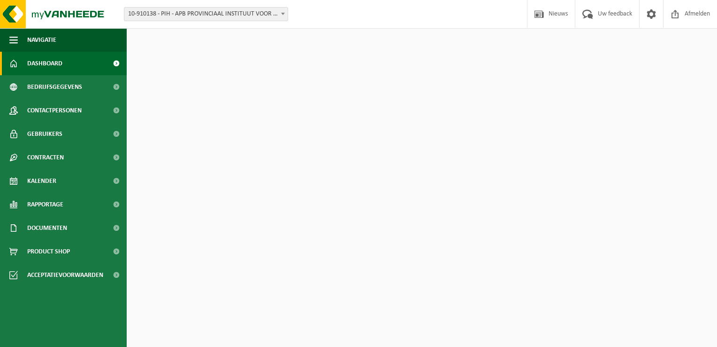 Image resolution: width=717 pixels, height=347 pixels. What do you see at coordinates (54, 87) in the screenshot?
I see `span: Bedrijfsgegevens` at bounding box center [54, 87].